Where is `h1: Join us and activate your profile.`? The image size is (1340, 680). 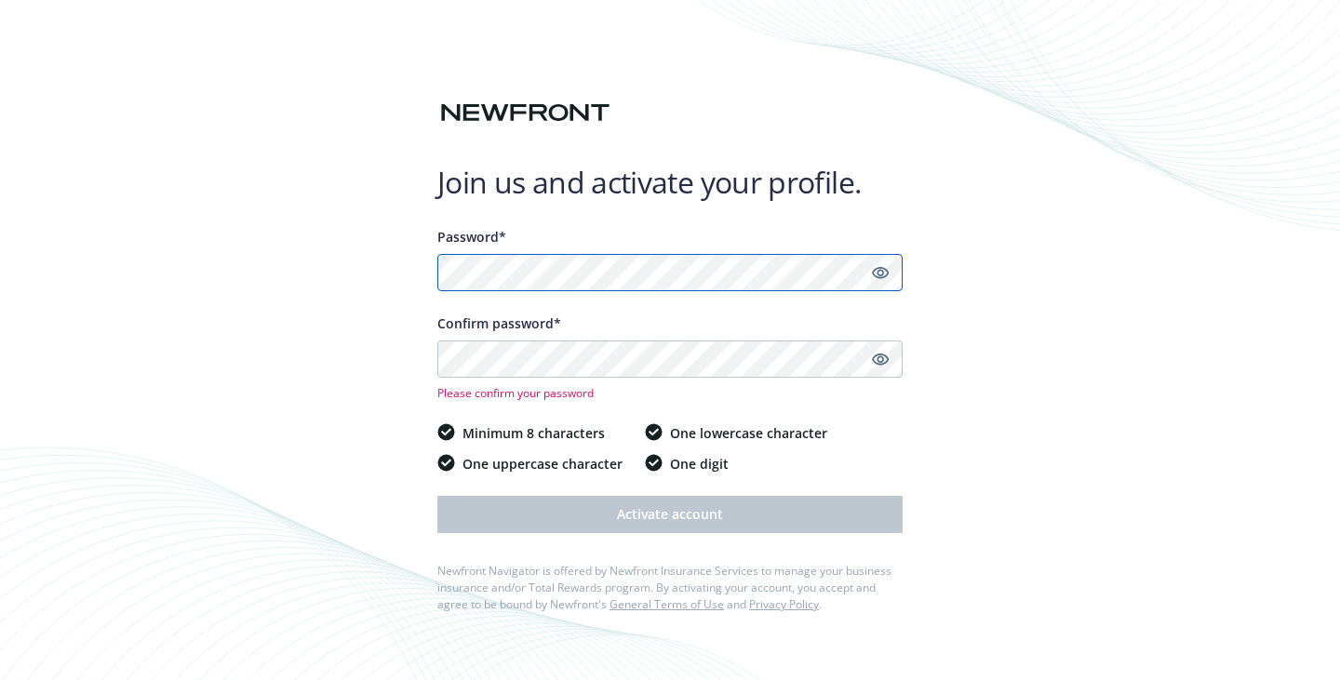 h1: Join us and activate your profile. is located at coordinates (670, 182).